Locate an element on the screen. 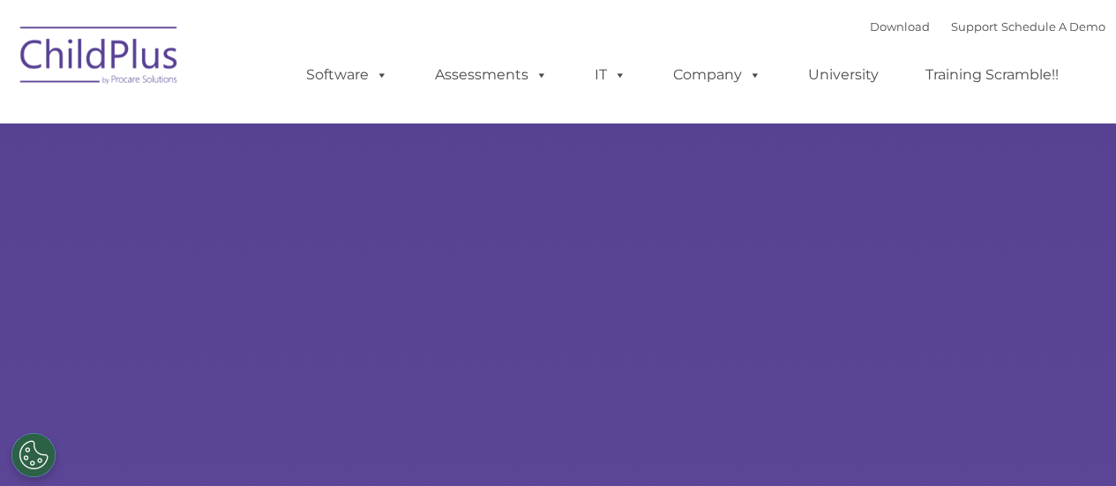 This screenshot has width=1116, height=486. a: Support is located at coordinates (974, 26).